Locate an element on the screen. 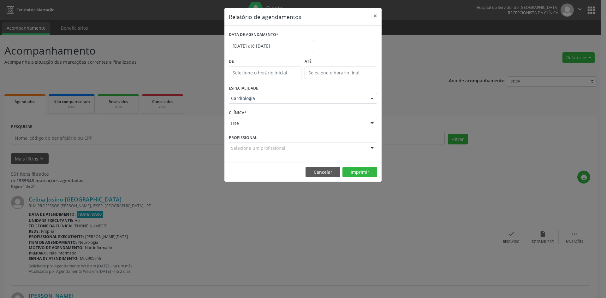 The height and width of the screenshot is (298, 606). button: Close is located at coordinates (376, 16).